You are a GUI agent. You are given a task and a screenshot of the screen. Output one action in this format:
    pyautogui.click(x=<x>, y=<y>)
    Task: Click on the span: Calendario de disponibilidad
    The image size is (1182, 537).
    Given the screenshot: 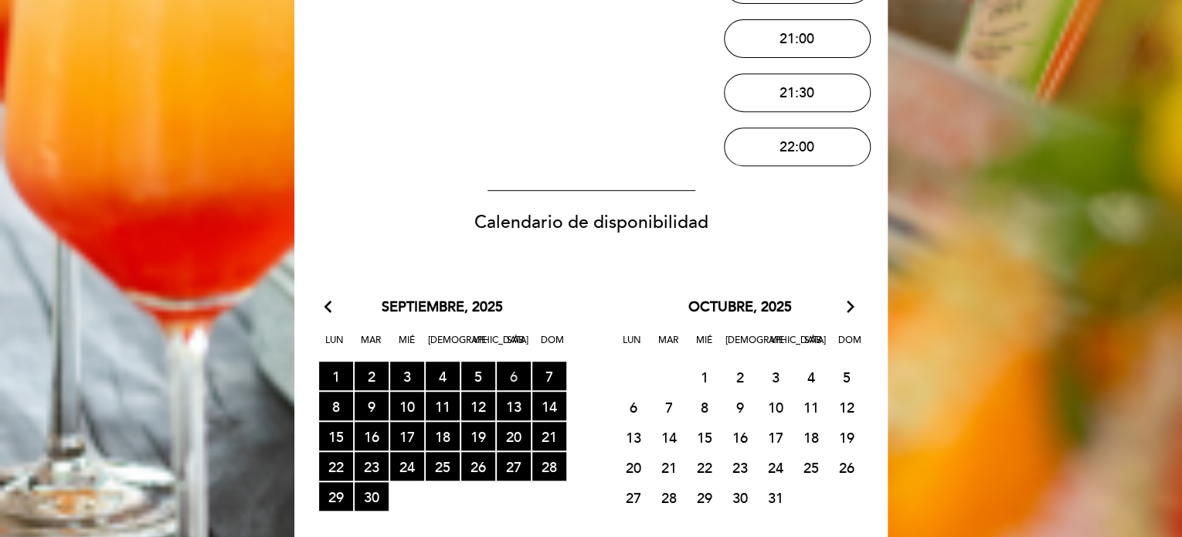 What is the action you would take?
    pyautogui.click(x=591, y=222)
    